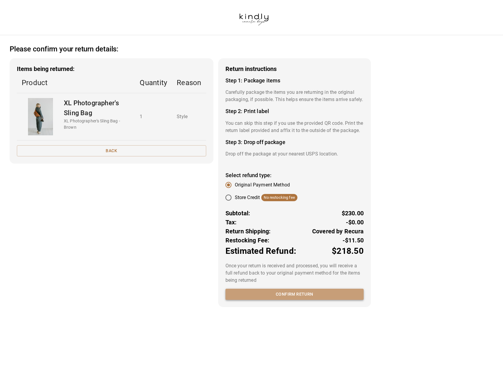 The image size is (503, 369). Describe the element at coordinates (295, 111) in the screenshot. I see `h4: Step 2: Print label` at that location.